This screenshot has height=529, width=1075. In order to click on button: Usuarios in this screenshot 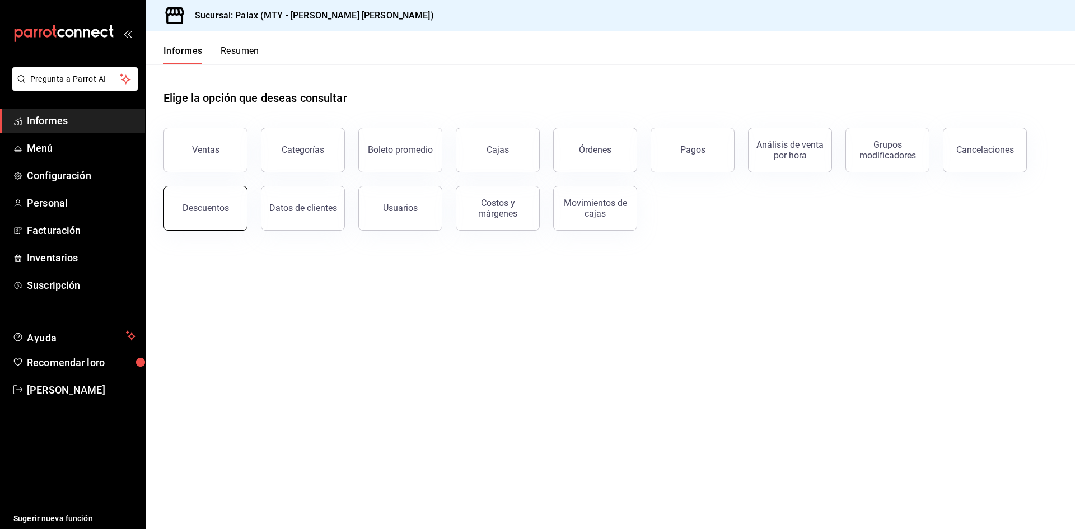, I will do `click(400, 208)`.